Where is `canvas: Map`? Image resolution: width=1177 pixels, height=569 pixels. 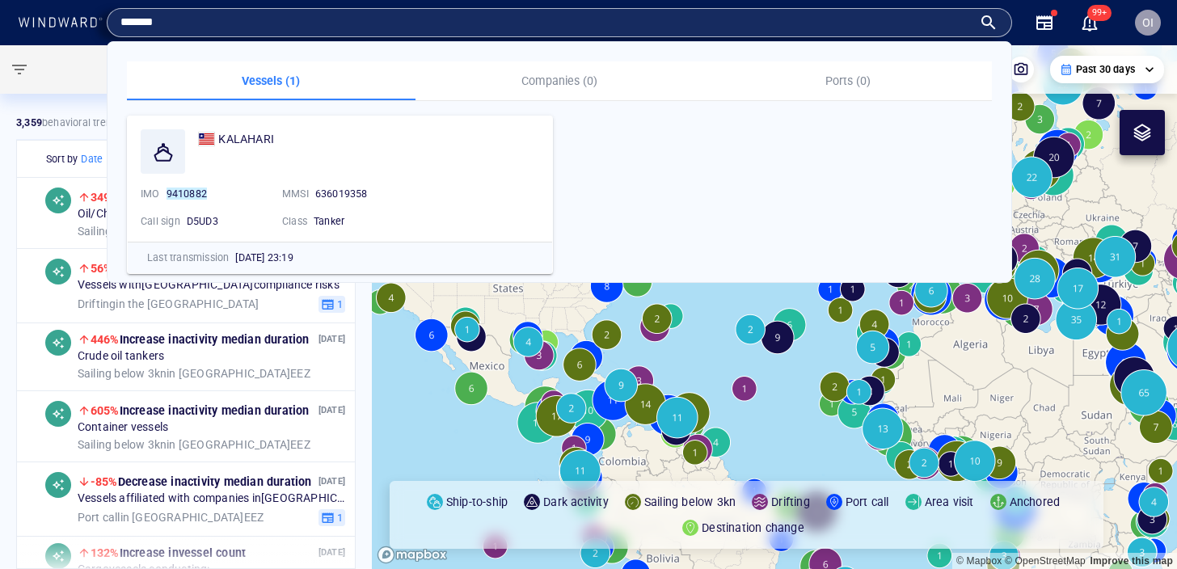 canvas: Map is located at coordinates (775, 307).